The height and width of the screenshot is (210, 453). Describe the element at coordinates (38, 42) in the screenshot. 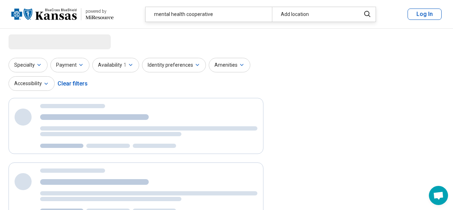

I see `span: Loading...` at that location.